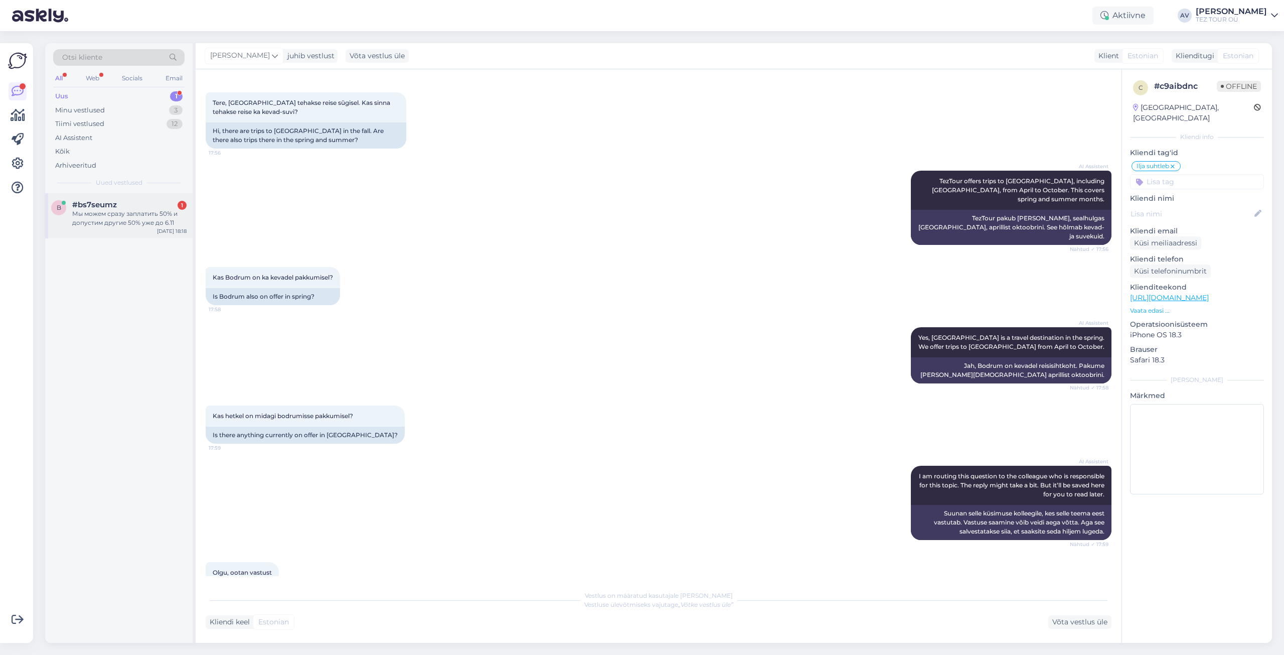 The width and height of the screenshot is (1284, 655). I want to click on p: Brauser, so click(1197, 349).